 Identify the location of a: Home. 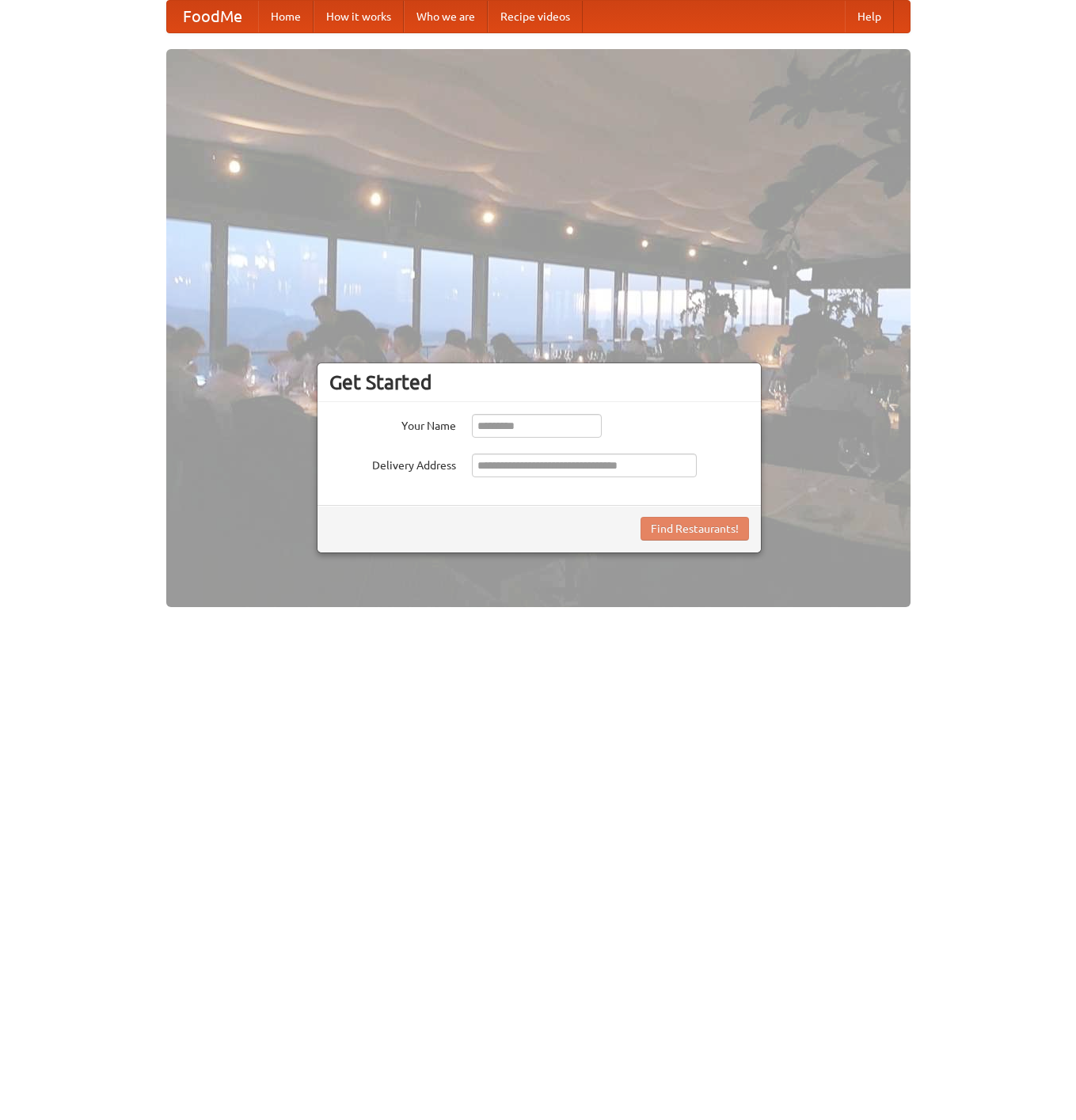
(286, 17).